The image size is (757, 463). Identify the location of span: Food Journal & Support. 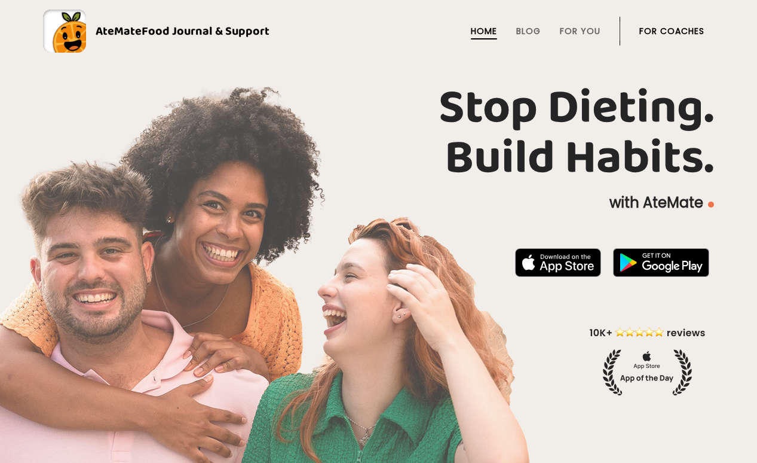
(206, 31).